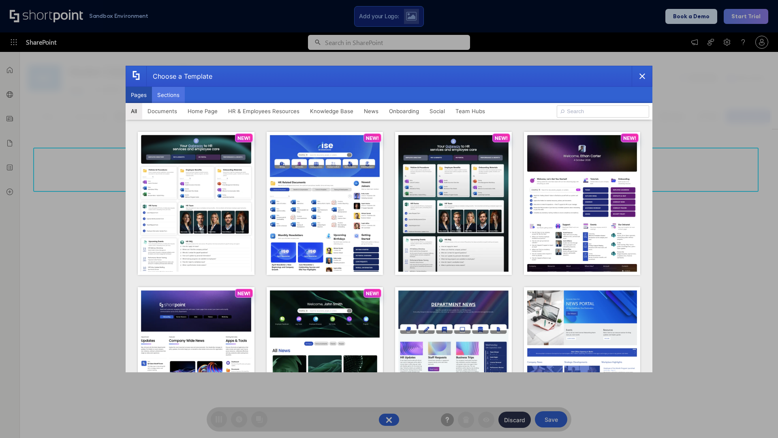 This screenshot has width=778, height=438. What do you see at coordinates (168, 95) in the screenshot?
I see `button: Sections` at bounding box center [168, 95].